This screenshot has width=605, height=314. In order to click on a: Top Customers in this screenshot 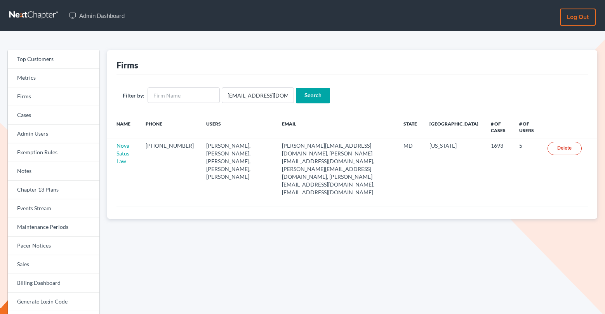, I will do `click(54, 59)`.